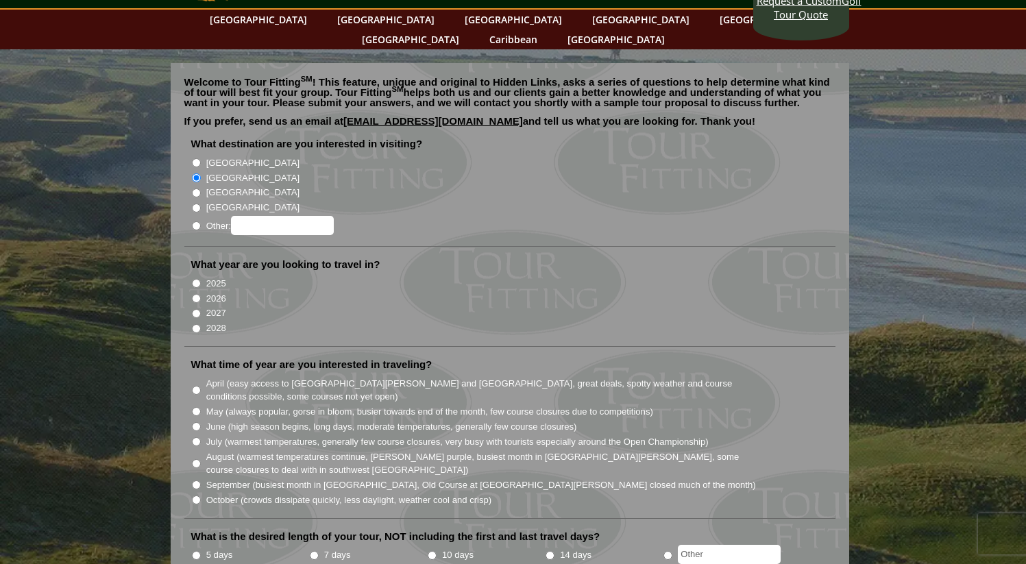 This screenshot has height=564, width=1026. What do you see at coordinates (391, 427) in the screenshot?
I see `label: June (high season begins, long days, moderate temperatures, generally few course closures)` at bounding box center [391, 427].